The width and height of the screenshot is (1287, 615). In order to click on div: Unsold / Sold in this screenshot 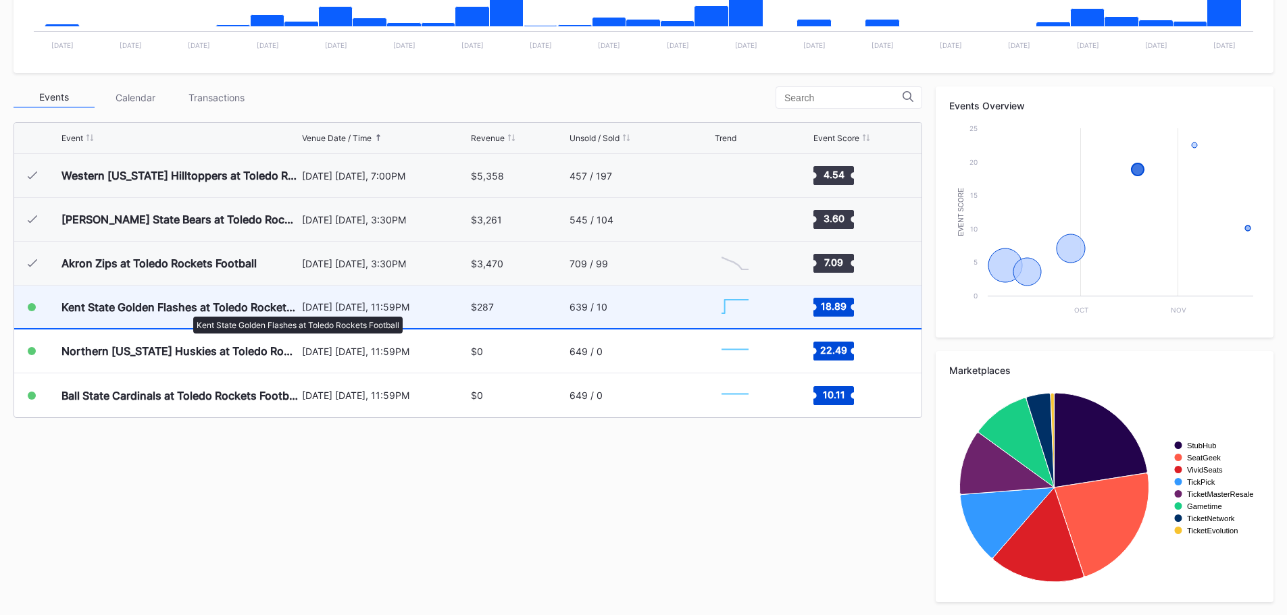, I will do `click(594, 138)`.